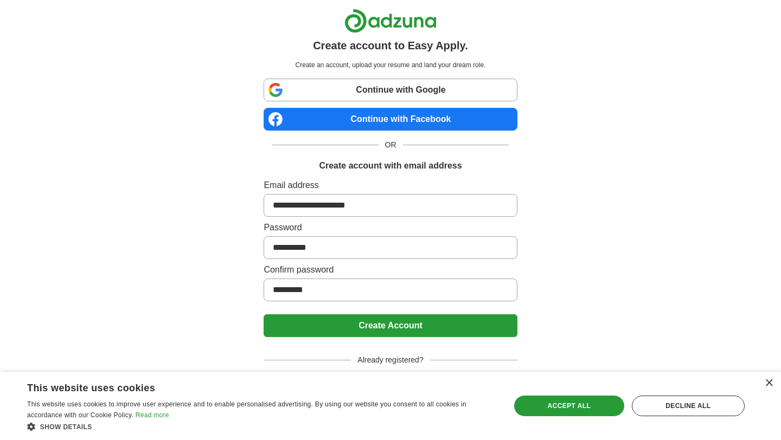 The image size is (781, 440). I want to click on label: Password, so click(390, 228).